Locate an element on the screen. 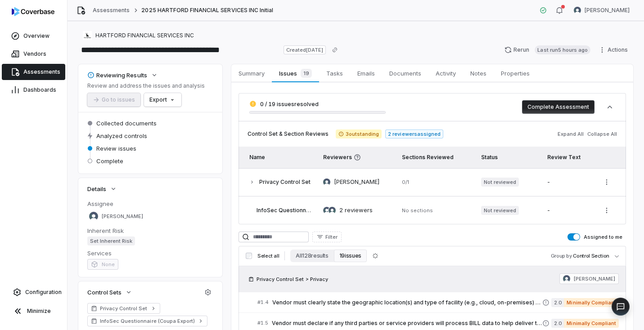  span: Properties is located at coordinates (515, 73).